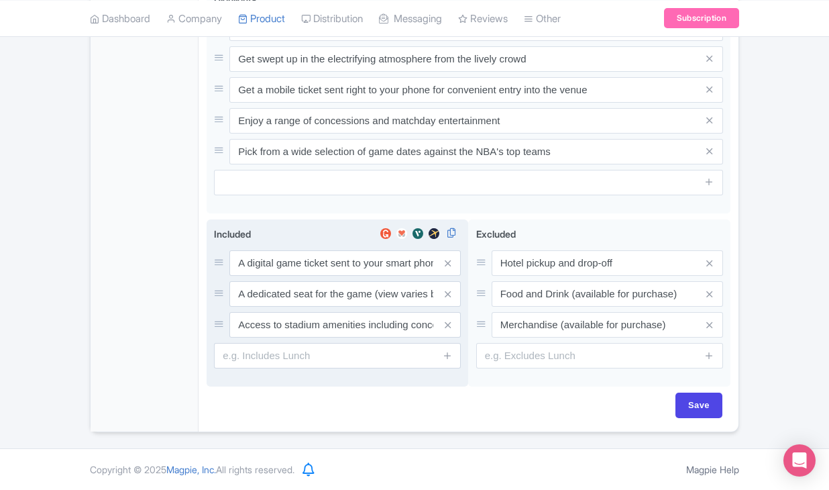  What do you see at coordinates (800, 460) in the screenshot?
I see `div: Open Intercom Messenger` at bounding box center [800, 460].